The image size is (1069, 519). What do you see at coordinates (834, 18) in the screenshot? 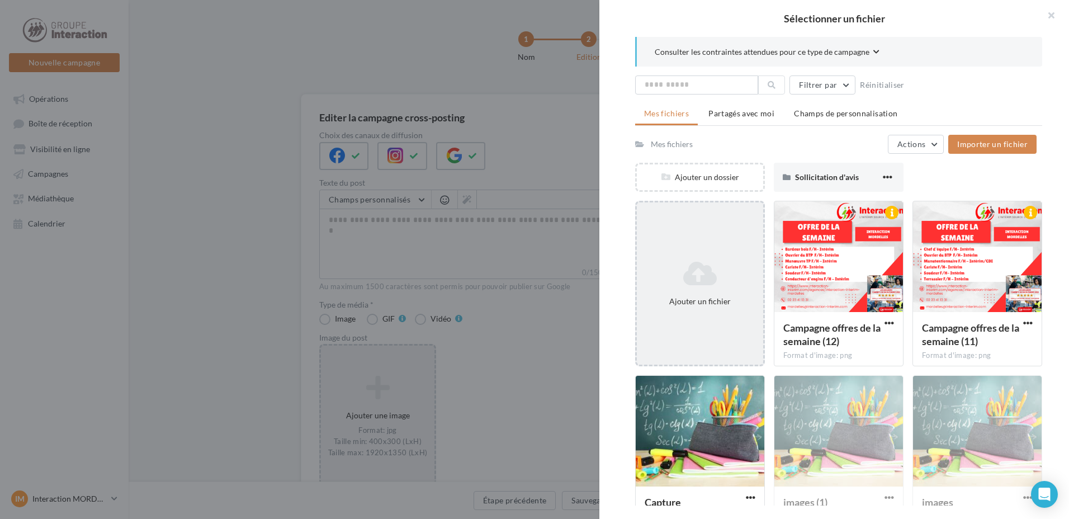
I see `h2: Sélectionner un fichier` at bounding box center [834, 18].